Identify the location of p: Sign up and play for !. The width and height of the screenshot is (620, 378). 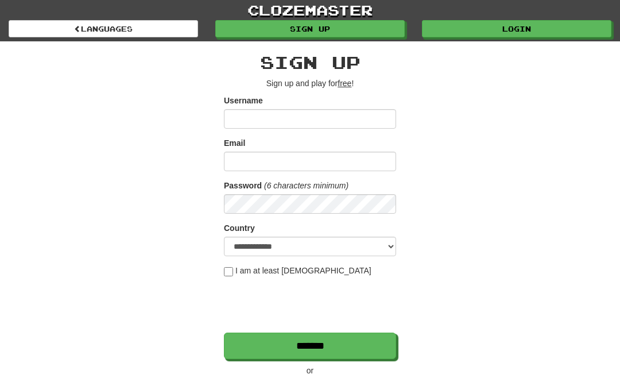
(310, 83).